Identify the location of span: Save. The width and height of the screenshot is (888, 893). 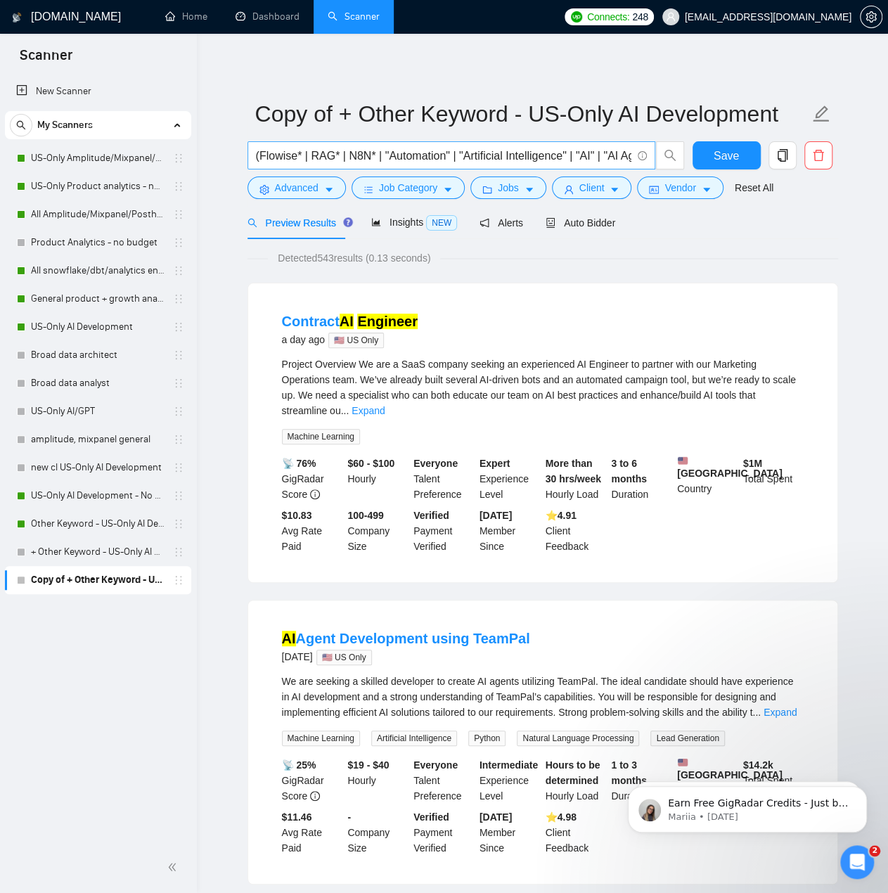
(726, 155).